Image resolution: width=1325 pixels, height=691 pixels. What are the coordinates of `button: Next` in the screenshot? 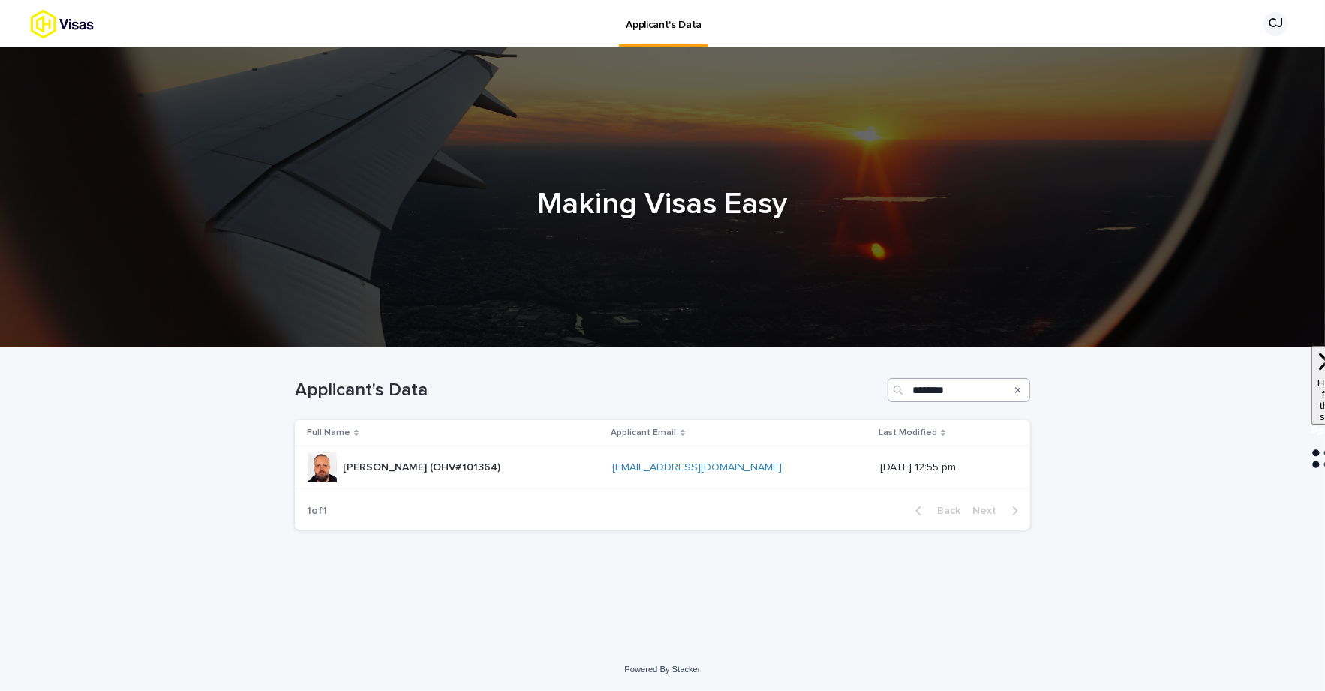 It's located at (998, 511).